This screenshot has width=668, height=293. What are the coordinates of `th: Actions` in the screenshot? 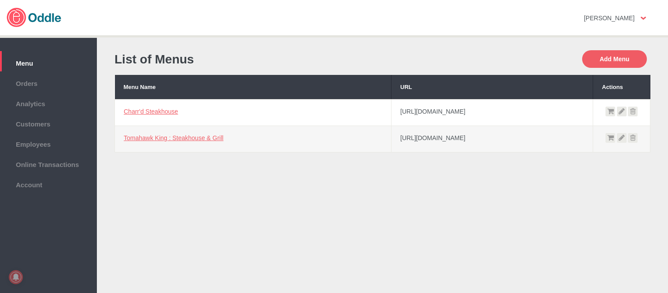 It's located at (621, 87).